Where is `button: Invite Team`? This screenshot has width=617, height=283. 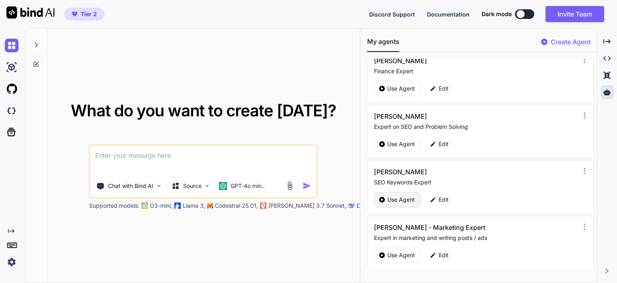
button: Invite Team is located at coordinates (575, 14).